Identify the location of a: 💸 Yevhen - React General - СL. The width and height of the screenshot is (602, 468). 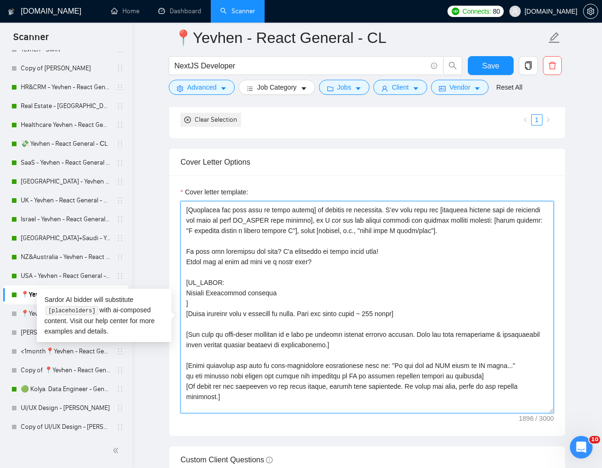
(66, 144).